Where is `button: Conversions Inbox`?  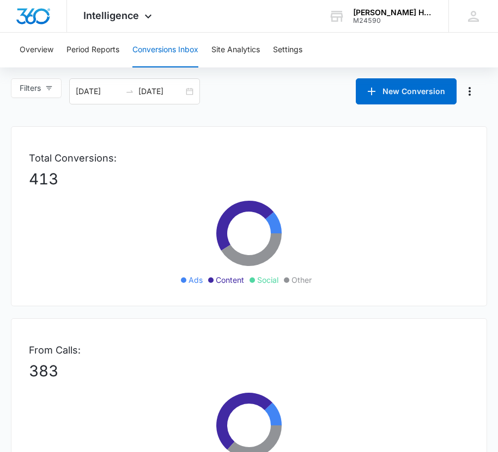 button: Conversions Inbox is located at coordinates (165, 50).